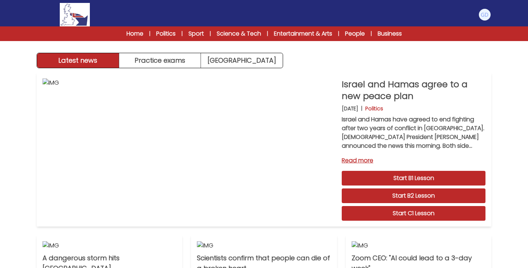  What do you see at coordinates (75, 15) in the screenshot?
I see `a: Logo` at bounding box center [75, 15].